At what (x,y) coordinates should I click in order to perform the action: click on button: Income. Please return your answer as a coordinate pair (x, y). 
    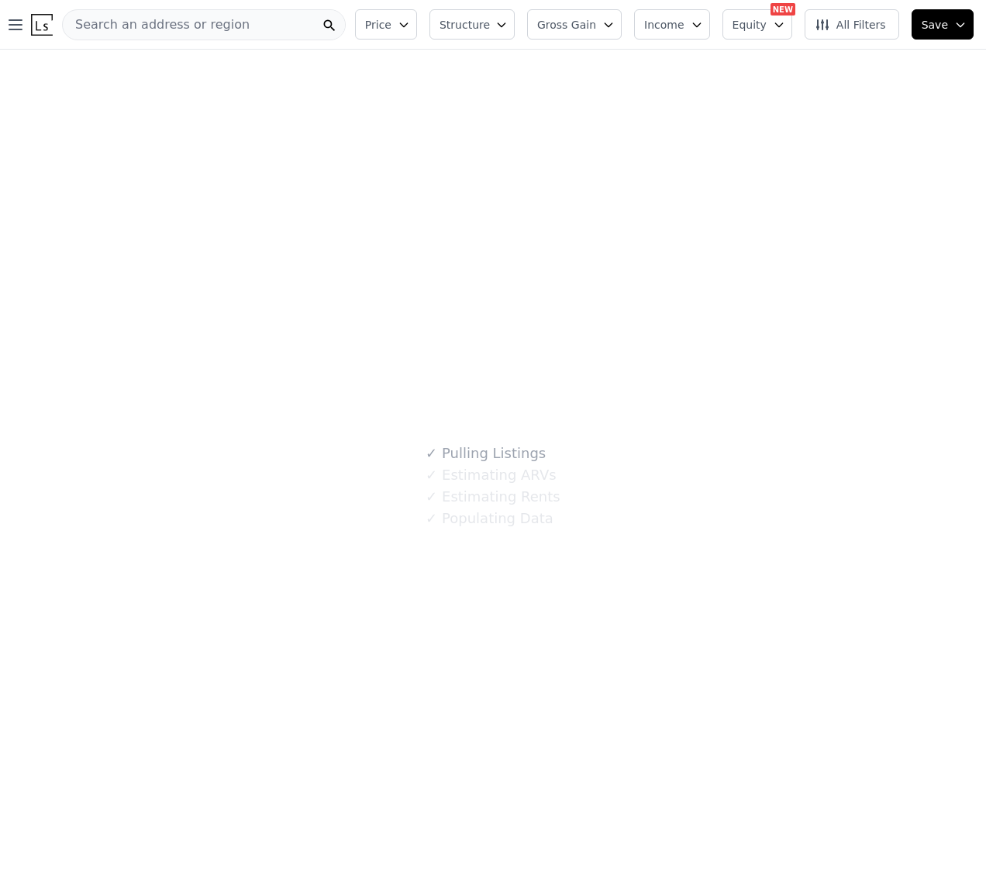
    Looking at the image, I should click on (672, 24).